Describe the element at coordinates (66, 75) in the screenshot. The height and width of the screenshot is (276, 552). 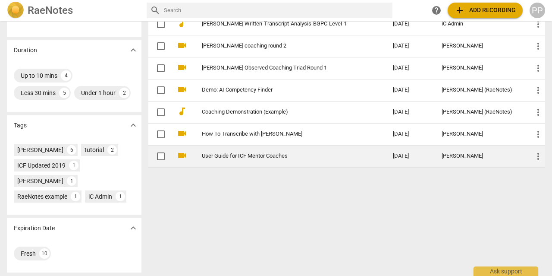
I see `div: 4` at that location.